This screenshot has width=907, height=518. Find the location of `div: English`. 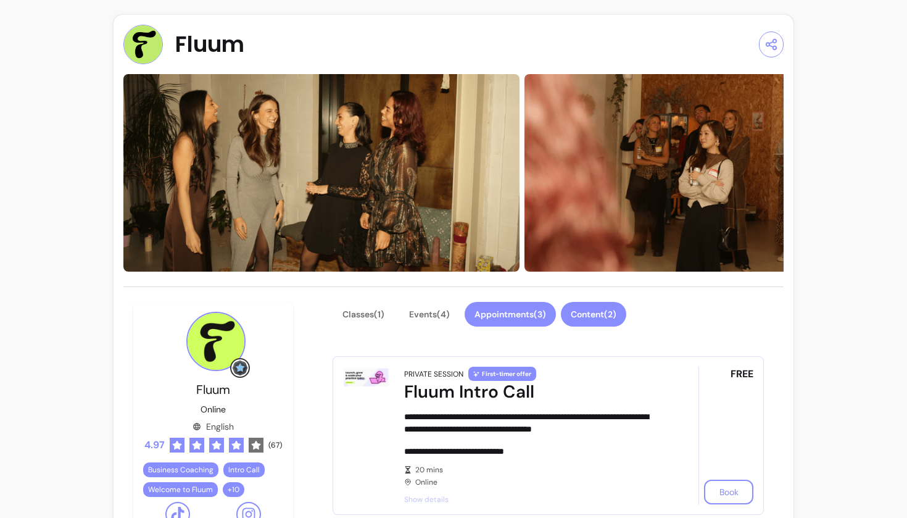

div: English is located at coordinates (213, 427).